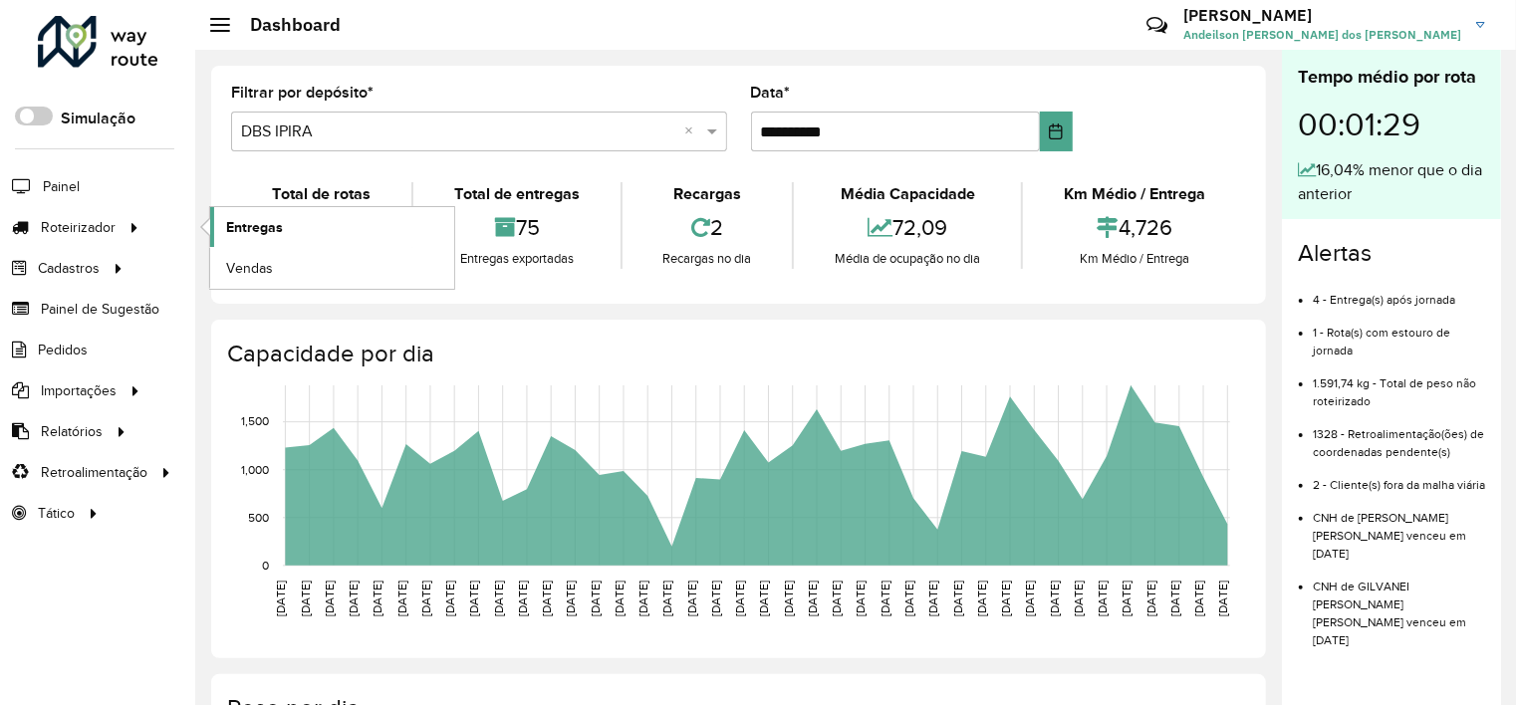  I want to click on a: Vendas, so click(332, 268).